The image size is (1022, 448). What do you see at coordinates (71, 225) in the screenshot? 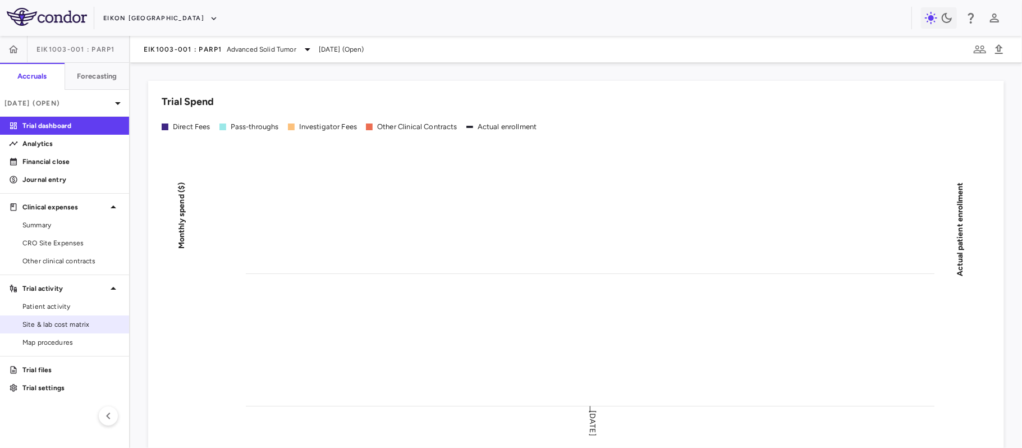
I see `span: Summary` at bounding box center [71, 225].